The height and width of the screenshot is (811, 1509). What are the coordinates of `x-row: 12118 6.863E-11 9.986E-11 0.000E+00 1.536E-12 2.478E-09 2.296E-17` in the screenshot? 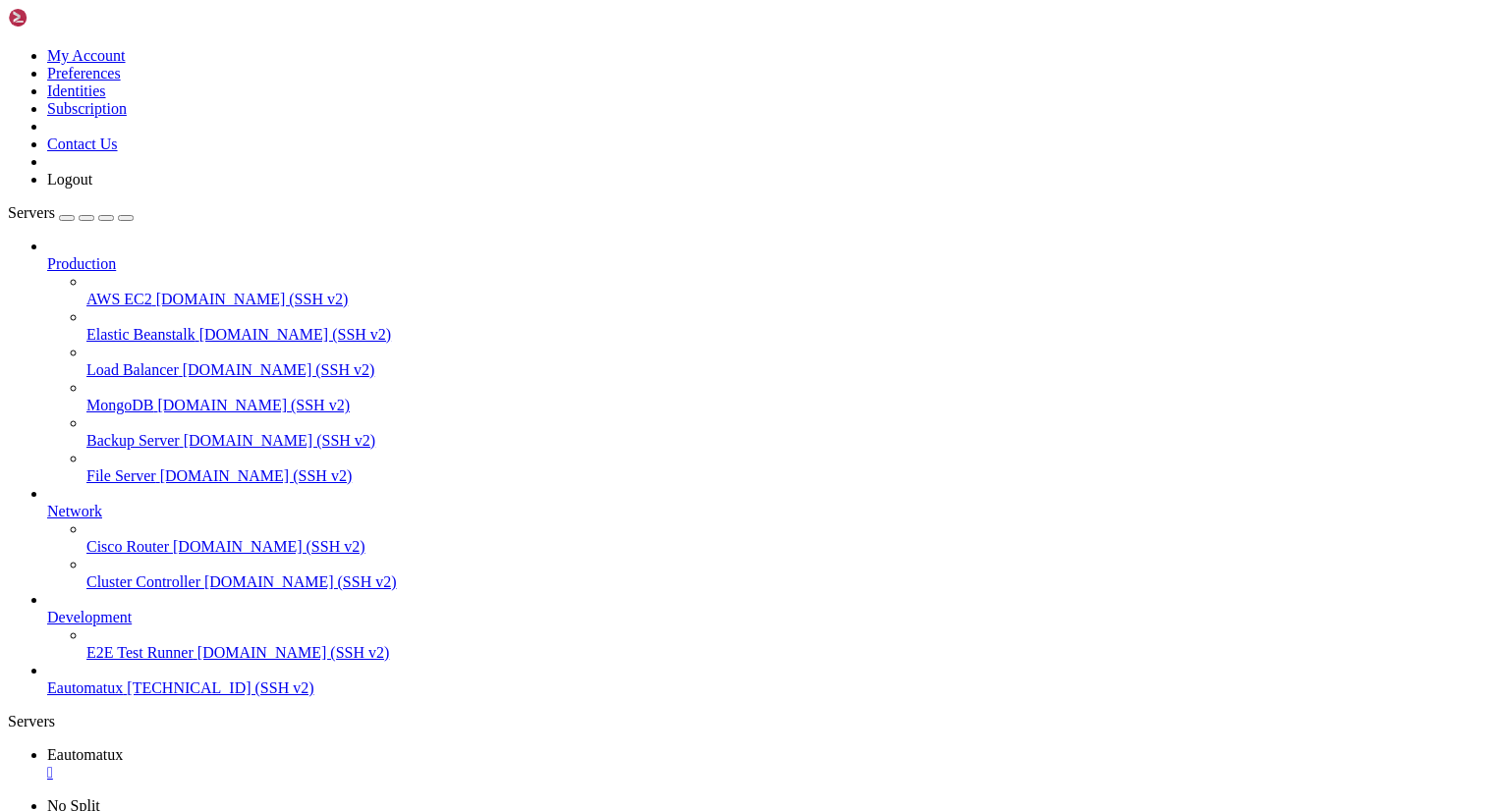 It's located at (630, 450).